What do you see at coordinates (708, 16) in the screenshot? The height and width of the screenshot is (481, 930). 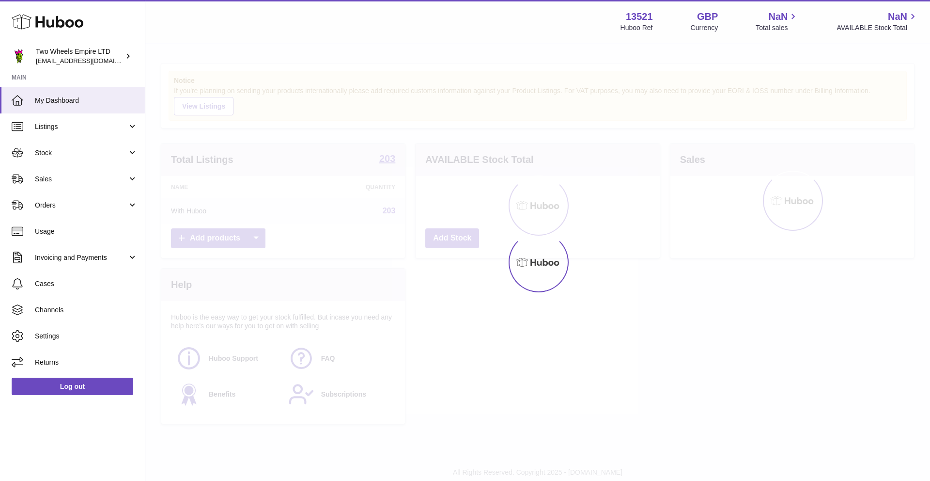 I see `strong: GBP` at bounding box center [708, 16].